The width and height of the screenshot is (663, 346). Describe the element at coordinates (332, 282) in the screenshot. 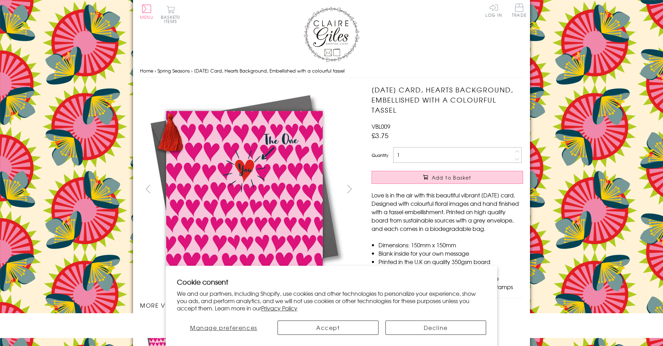

I see `h2: Cookie consent` at that location.